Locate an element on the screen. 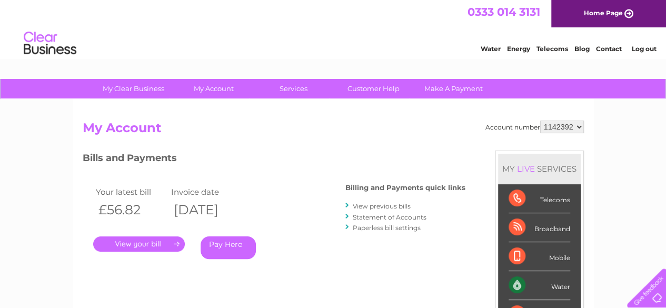 This screenshot has height=308, width=666. a: Pay Here is located at coordinates (228, 247).